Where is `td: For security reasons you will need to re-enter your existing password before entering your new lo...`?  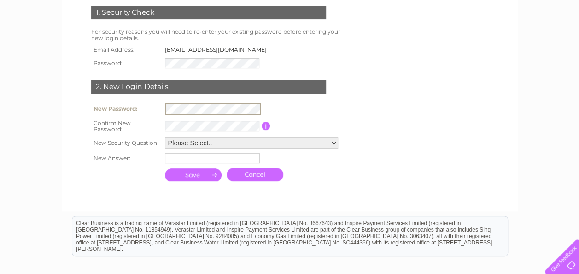
td: For security reasons you will need to re-enter your existing password before entering your new lo... is located at coordinates (220, 35).